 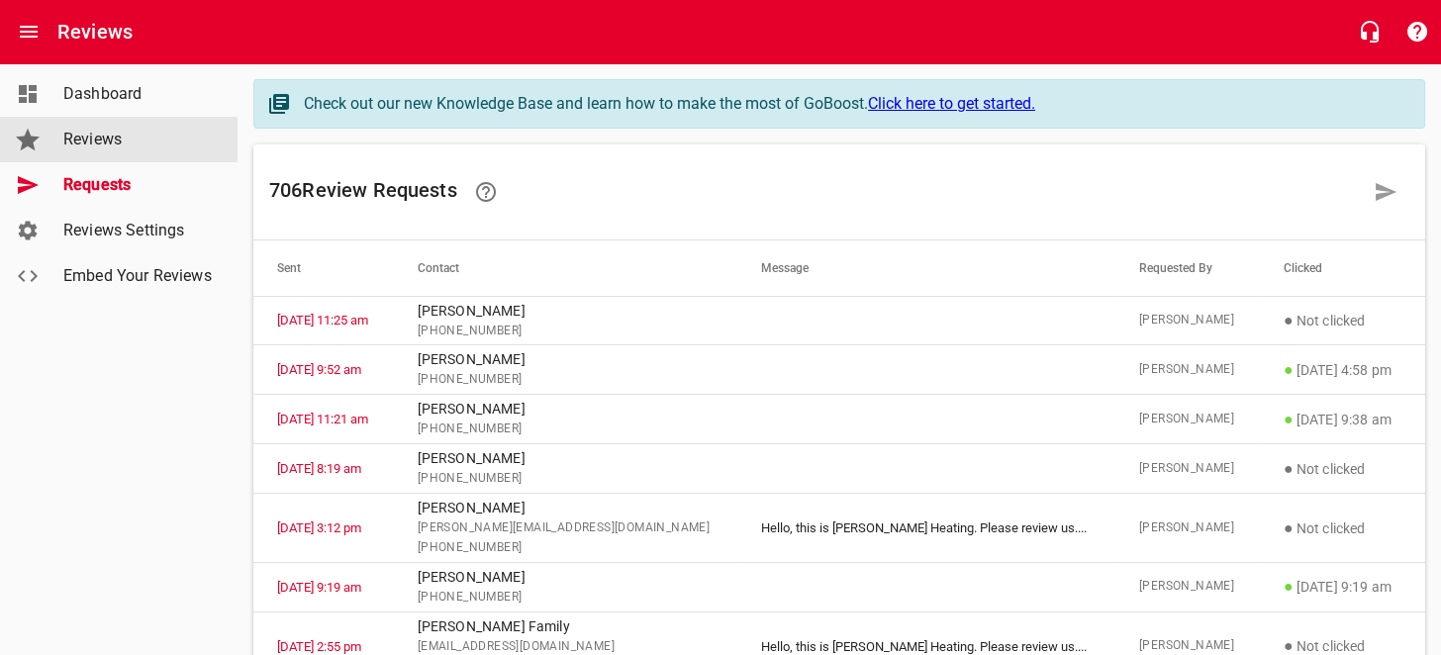 What do you see at coordinates (1385, 192) in the screenshot?
I see `a: Request a review` at bounding box center [1385, 192].